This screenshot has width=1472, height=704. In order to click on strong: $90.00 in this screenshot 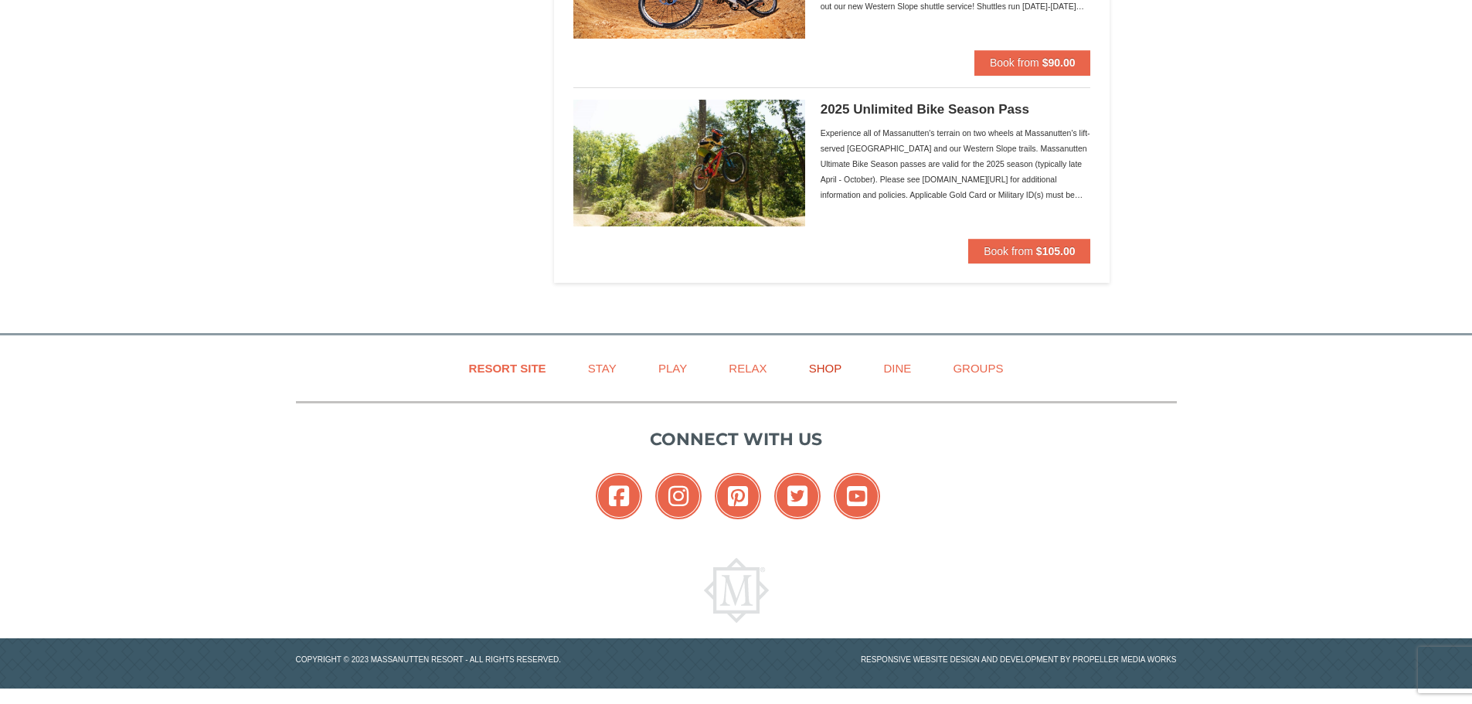, I will do `click(1058, 63)`.